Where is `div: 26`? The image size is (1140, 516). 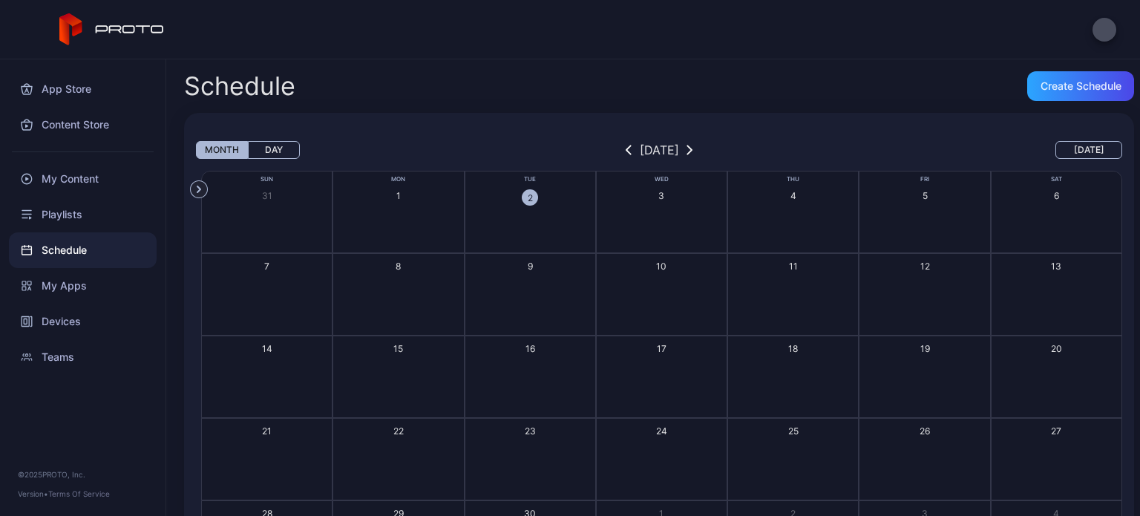
div: 26 is located at coordinates (925, 430).